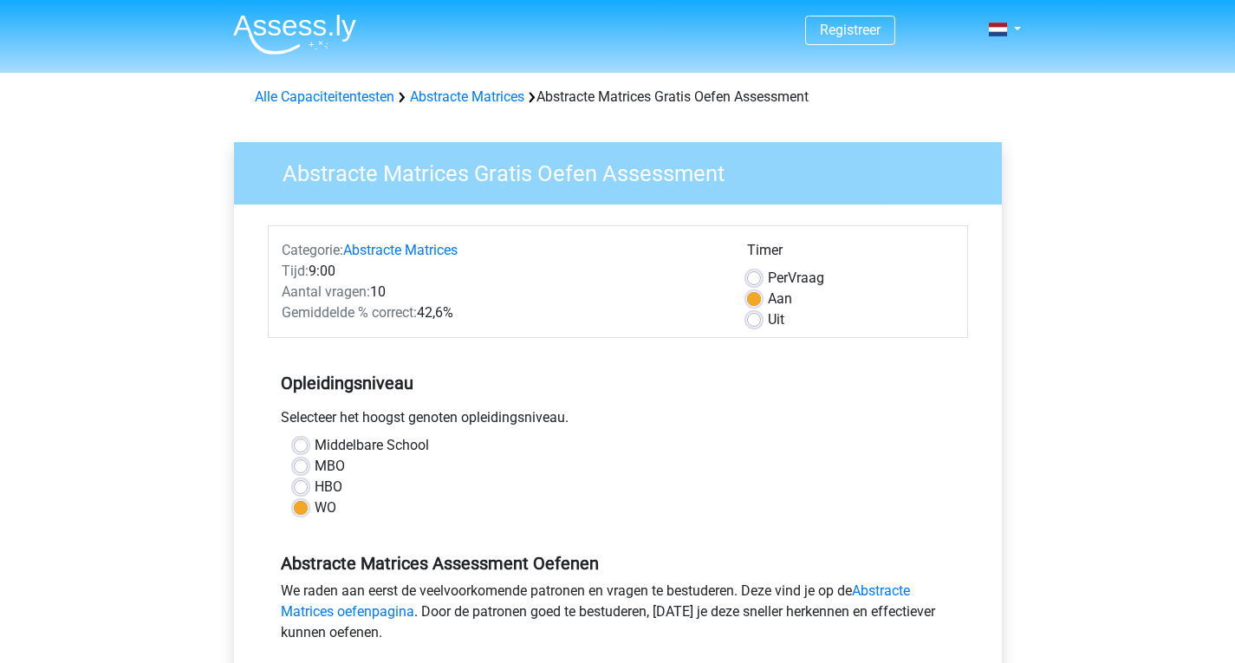 This screenshot has width=1235, height=663. What do you see at coordinates (295, 270) in the screenshot?
I see `span: Tijd:` at bounding box center [295, 270].